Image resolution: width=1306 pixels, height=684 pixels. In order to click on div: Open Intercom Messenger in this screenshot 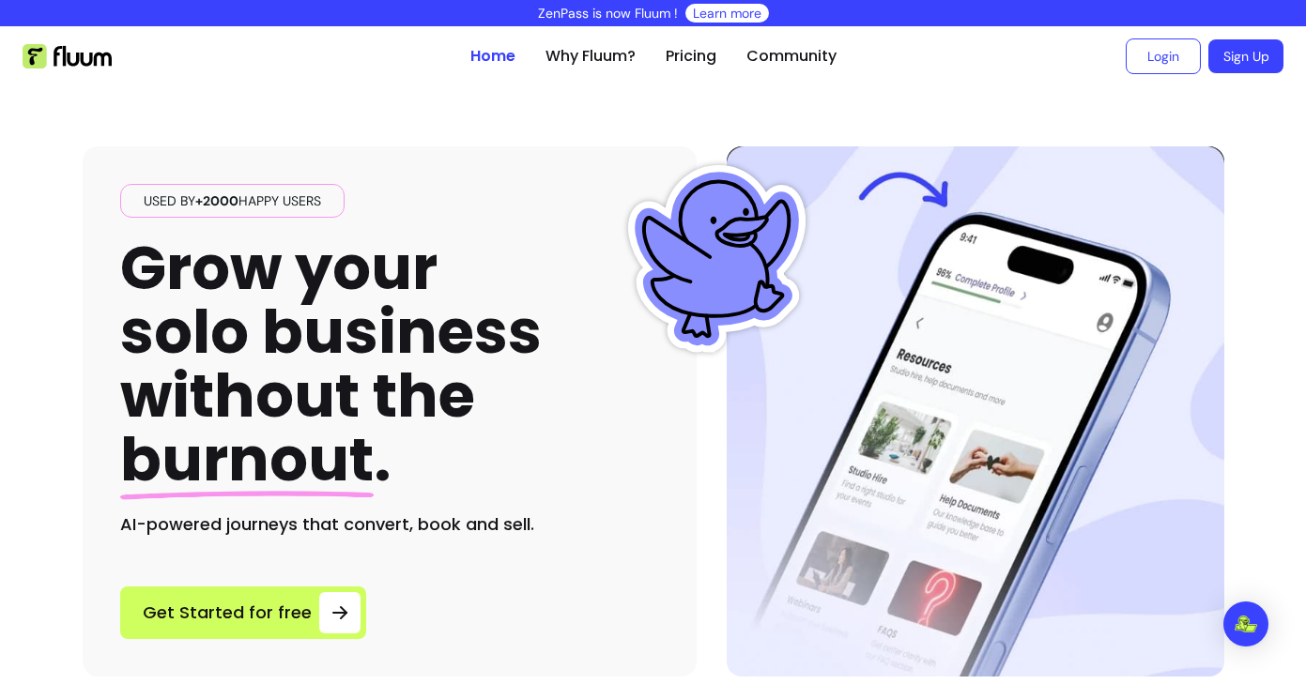, I will do `click(1246, 624)`.